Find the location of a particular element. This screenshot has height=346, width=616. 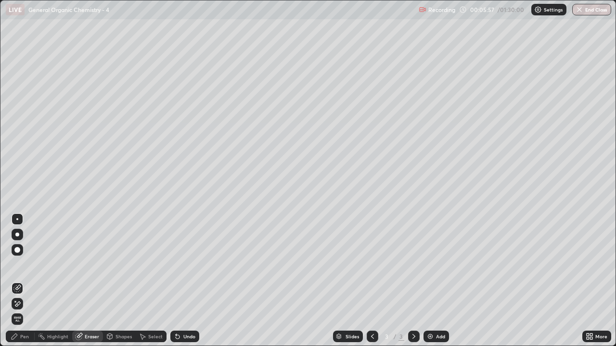

p: General Organic Chemistry - 4 is located at coordinates (69, 10).